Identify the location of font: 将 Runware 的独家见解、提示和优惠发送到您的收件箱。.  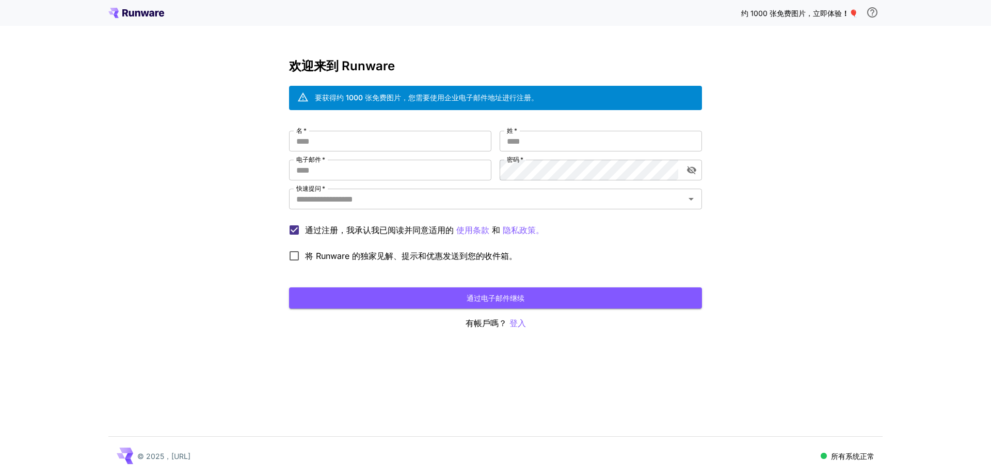
(411, 256).